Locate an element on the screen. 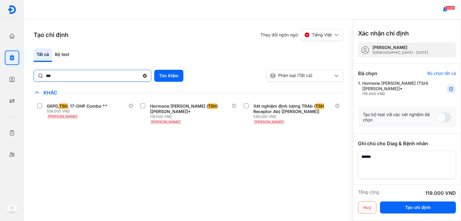  div: Tất cả is located at coordinates (43, 55).